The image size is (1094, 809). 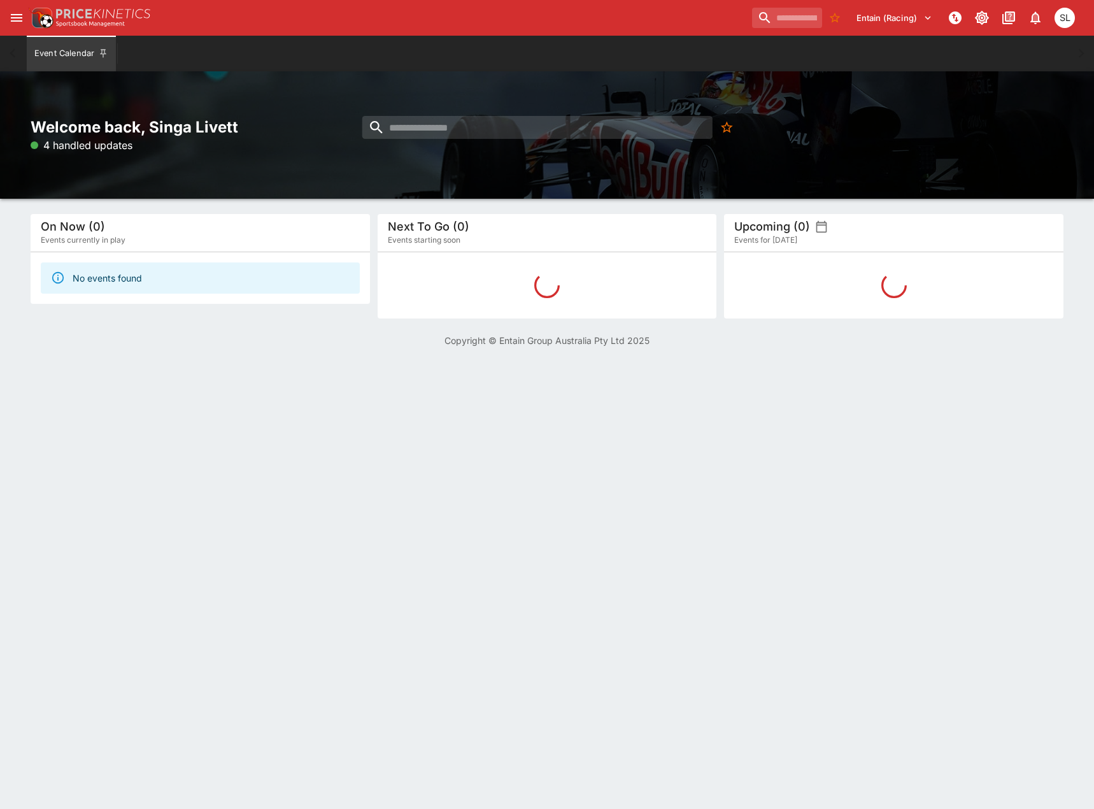 What do you see at coordinates (982, 18) in the screenshot?
I see `button: Toggle light/dark mode` at bounding box center [982, 18].